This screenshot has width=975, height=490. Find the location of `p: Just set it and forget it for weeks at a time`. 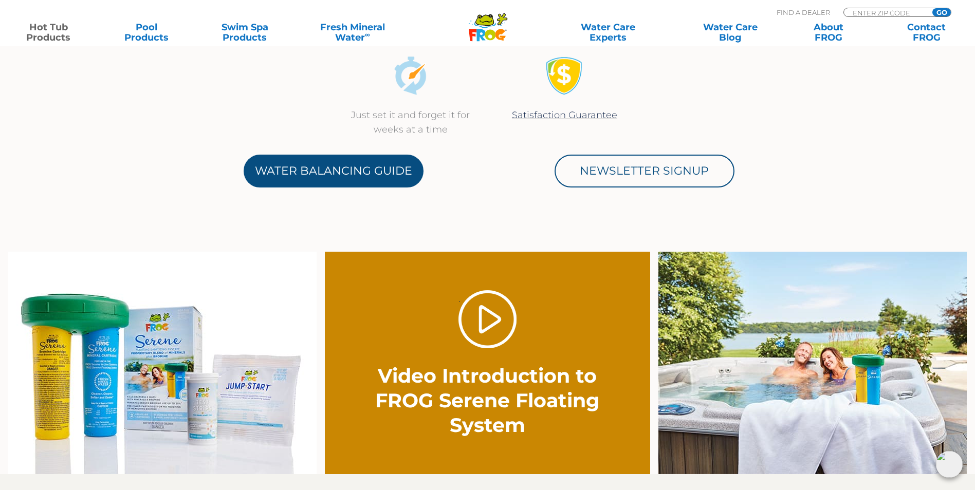

p: Just set it and forget it for weeks at a time is located at coordinates (411, 122).